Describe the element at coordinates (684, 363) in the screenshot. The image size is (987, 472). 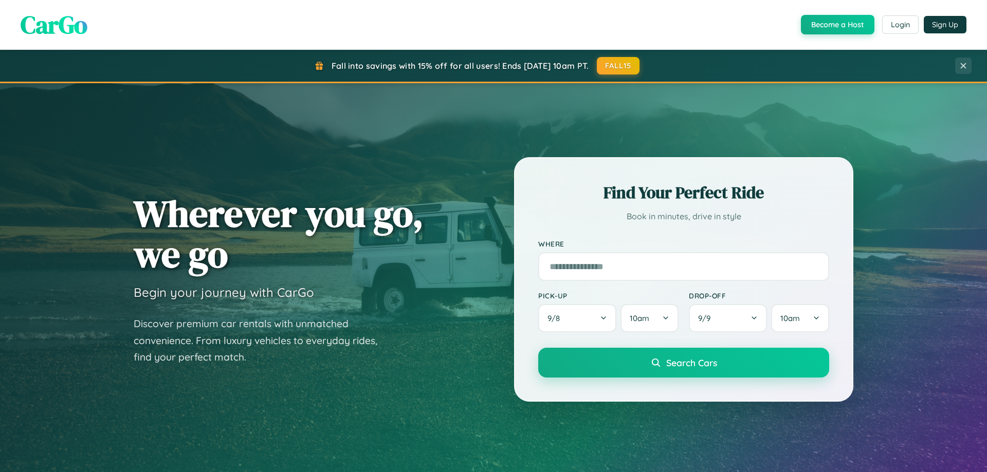
I see `button: Search Cars` at that location.